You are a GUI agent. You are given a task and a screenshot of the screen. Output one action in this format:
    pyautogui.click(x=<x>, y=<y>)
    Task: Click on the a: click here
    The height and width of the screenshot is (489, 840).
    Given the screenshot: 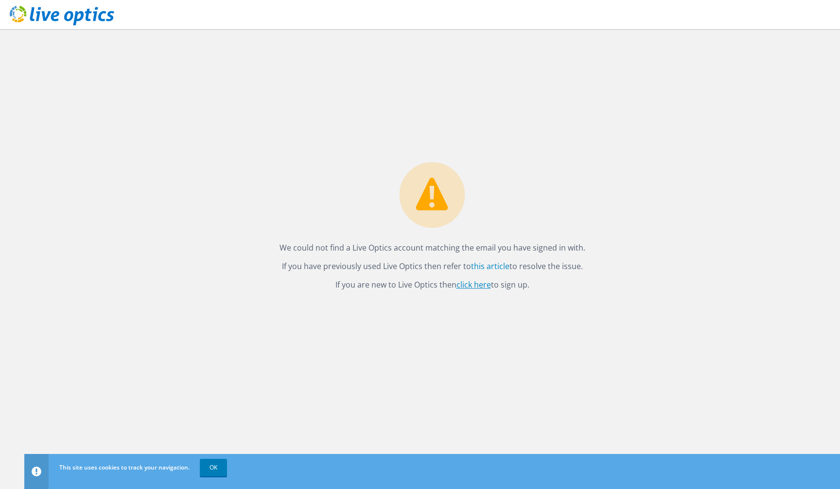 What is the action you would take?
    pyautogui.click(x=474, y=284)
    